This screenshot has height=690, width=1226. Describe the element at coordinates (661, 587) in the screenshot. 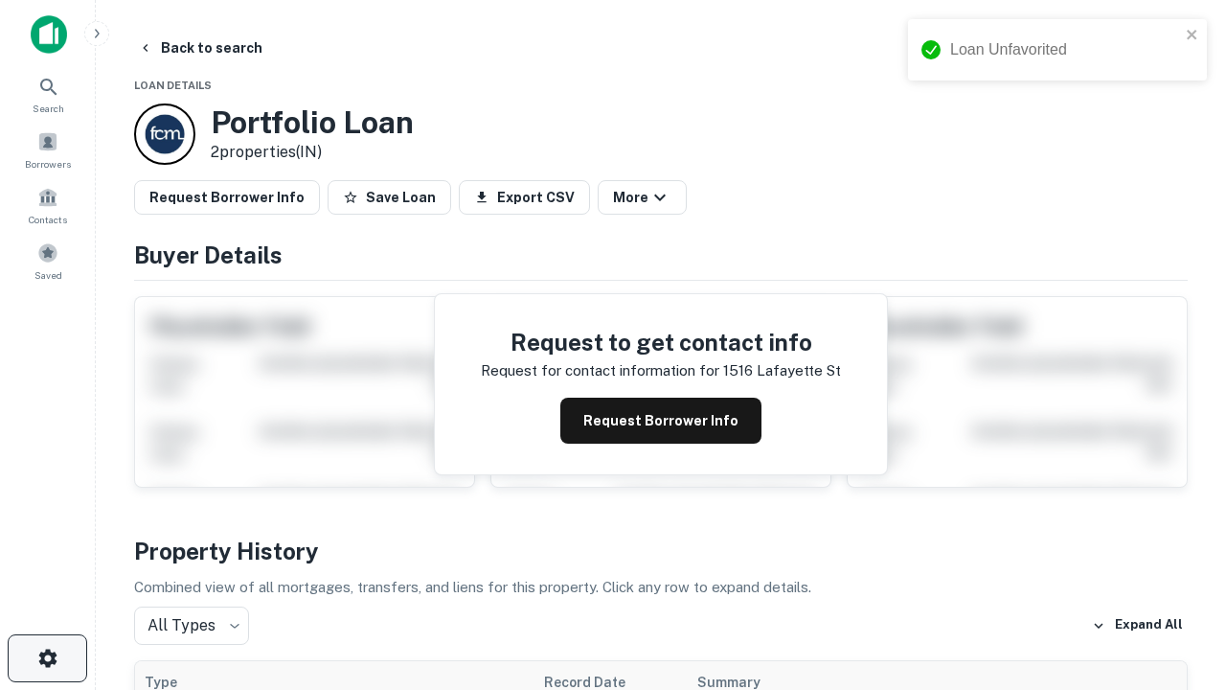

I see `p: Combined view of all mortgages, transfers, and liens for this property. Click any row to expand d...` at that location.